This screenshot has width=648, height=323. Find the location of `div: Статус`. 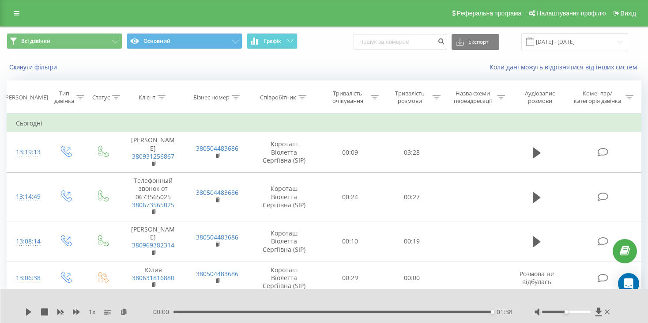

div: Статус is located at coordinates (101, 97).